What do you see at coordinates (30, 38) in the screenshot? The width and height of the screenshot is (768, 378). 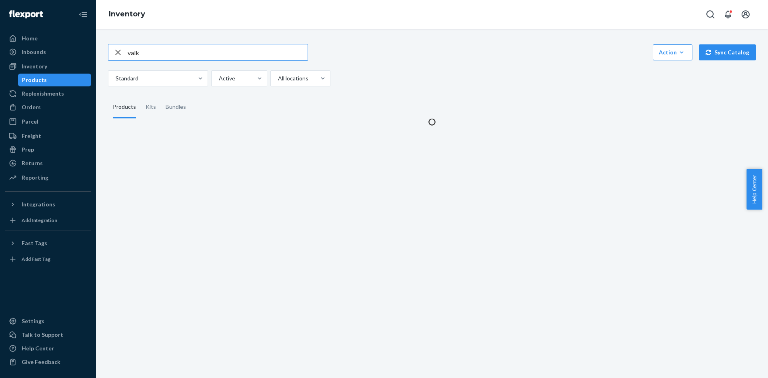 I see `div: Home` at bounding box center [30, 38].